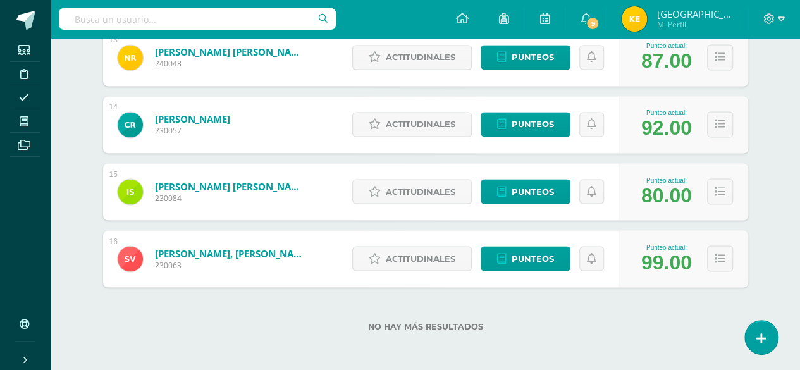 This screenshot has height=370, width=800. What do you see at coordinates (231, 63) in the screenshot?
I see `span: 240048` at bounding box center [231, 63].